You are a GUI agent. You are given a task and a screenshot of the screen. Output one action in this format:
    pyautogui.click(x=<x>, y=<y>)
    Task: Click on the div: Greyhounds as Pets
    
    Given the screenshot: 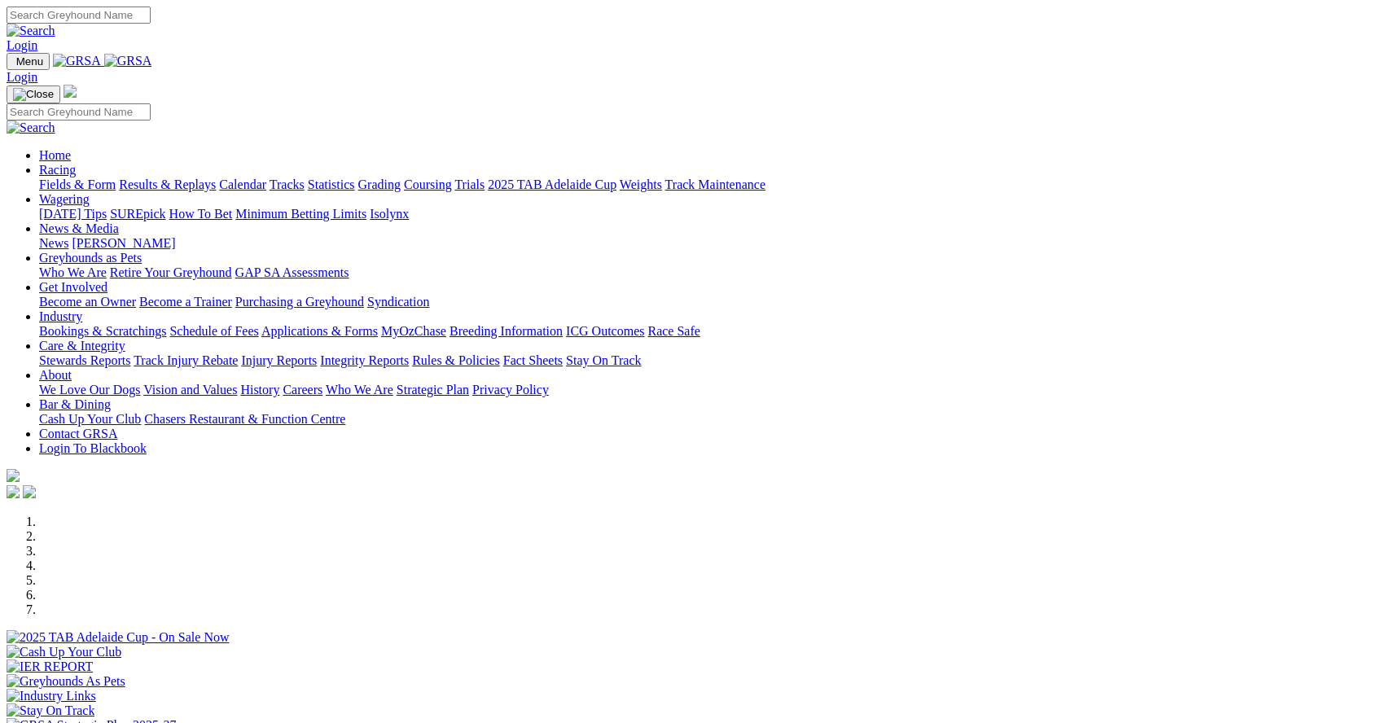 What is the action you would take?
    pyautogui.click(x=704, y=273)
    